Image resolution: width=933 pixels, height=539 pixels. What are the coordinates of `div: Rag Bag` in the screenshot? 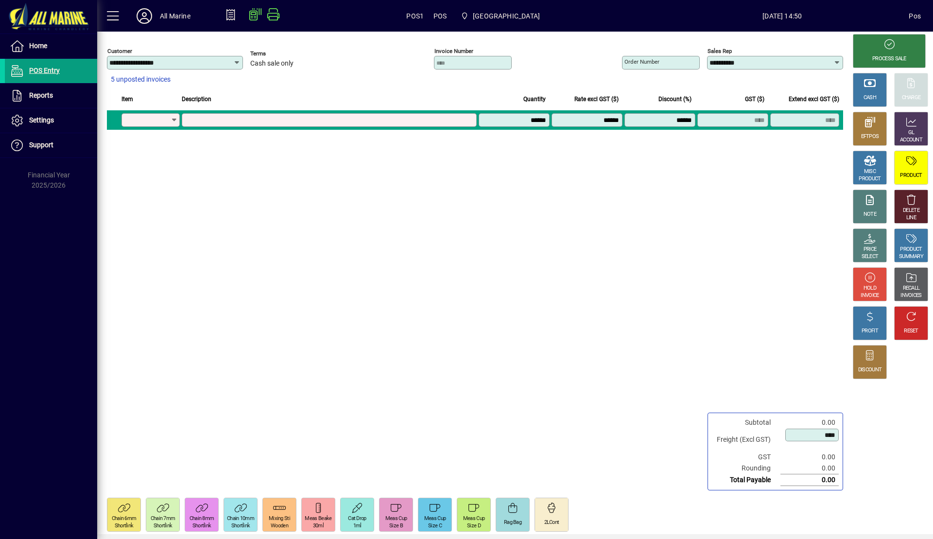 It's located at (513, 522).